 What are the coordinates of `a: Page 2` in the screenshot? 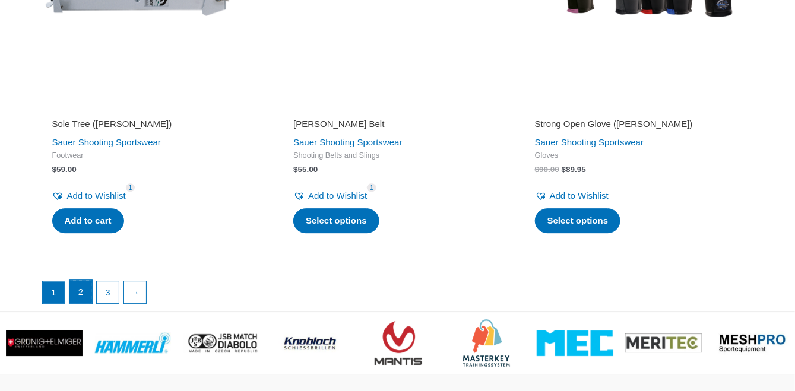 It's located at (81, 292).